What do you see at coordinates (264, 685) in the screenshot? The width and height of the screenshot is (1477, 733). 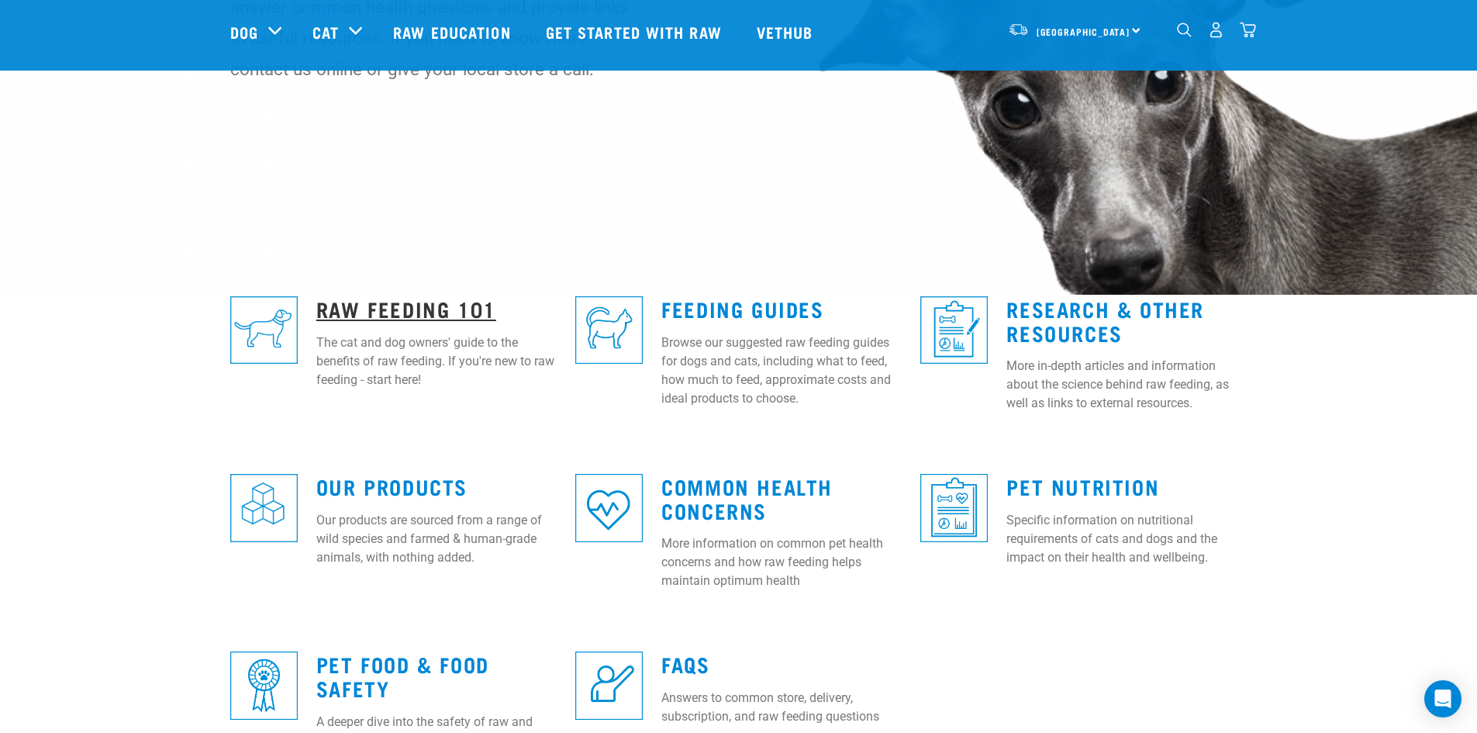 I see `img: re-icons-rosette-sq-blue.png` at bounding box center [264, 685].